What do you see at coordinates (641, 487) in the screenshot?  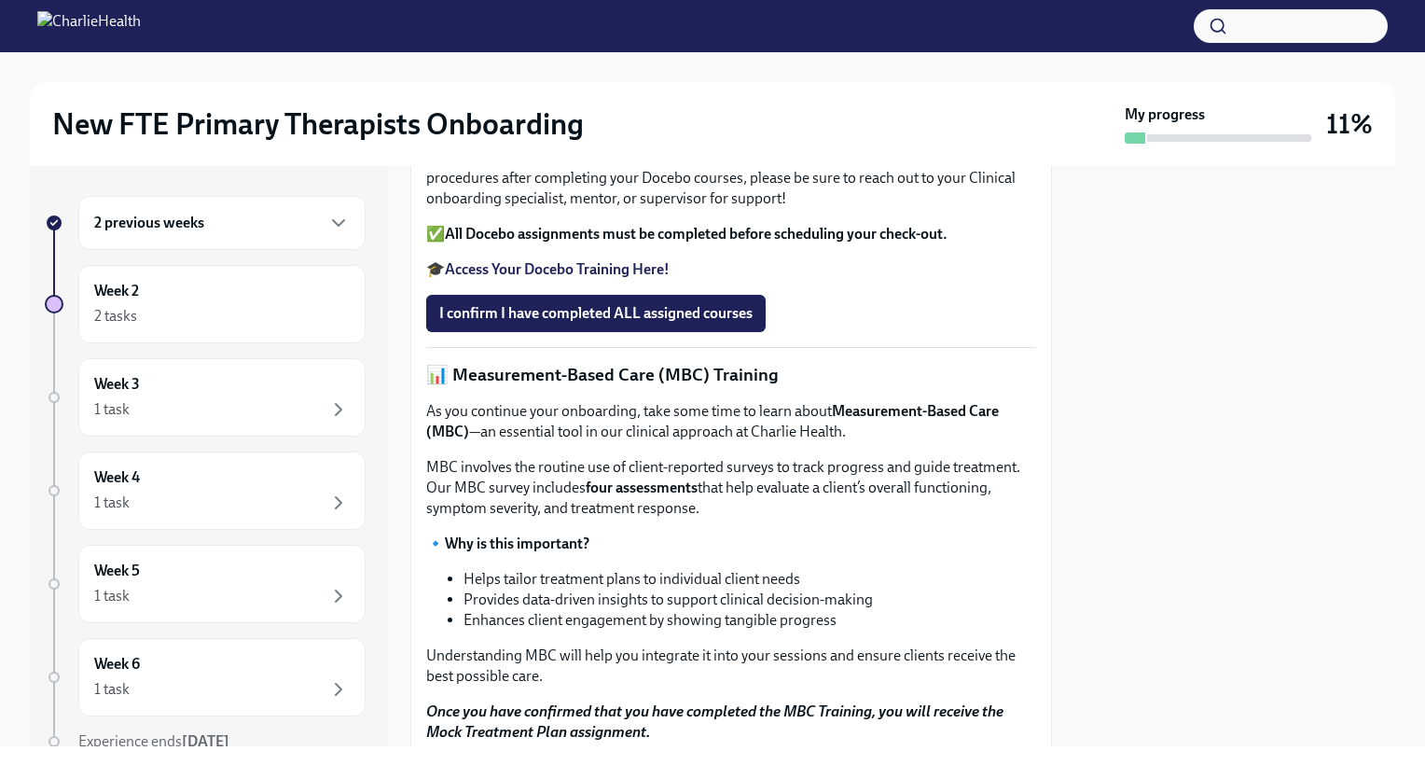 I see `strong: four assessments` at bounding box center [641, 487].